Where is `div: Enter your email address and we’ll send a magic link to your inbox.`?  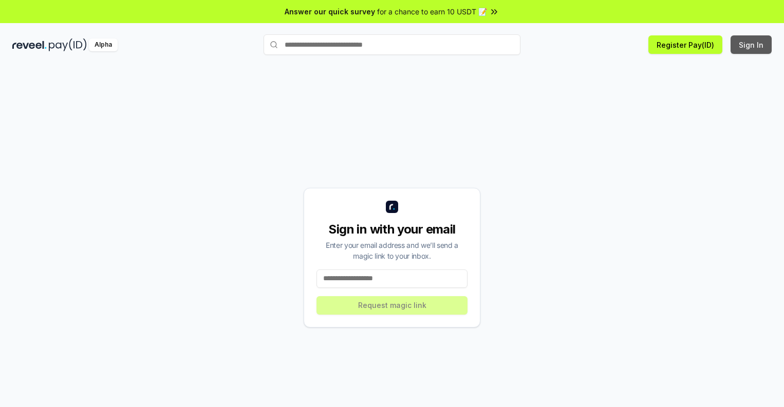 div: Enter your email address and we’ll send a magic link to your inbox. is located at coordinates (392, 251).